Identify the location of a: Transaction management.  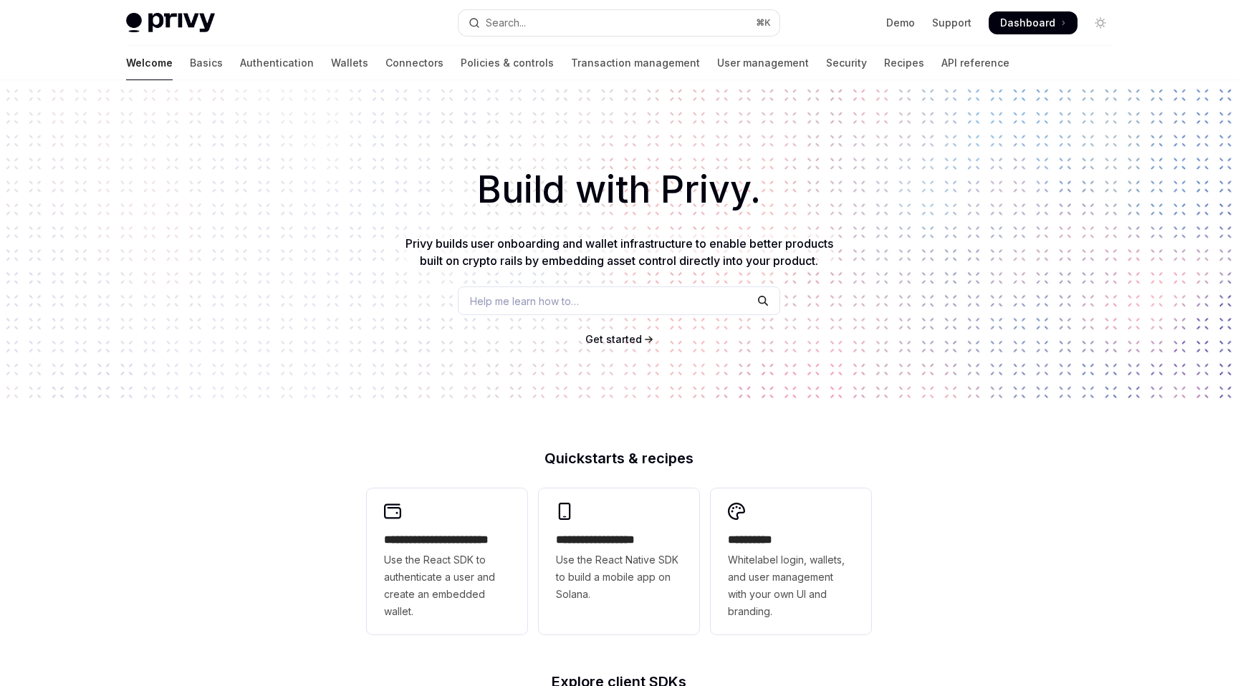
(636, 63).